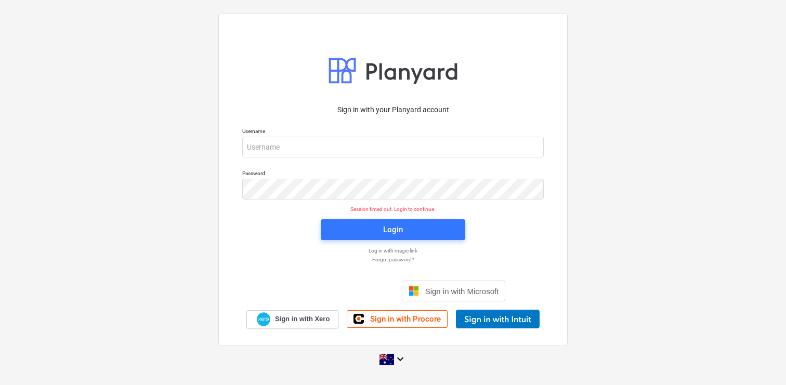 Image resolution: width=786 pixels, height=385 pixels. I want to click on div: Chat Widget, so click(760, 360).